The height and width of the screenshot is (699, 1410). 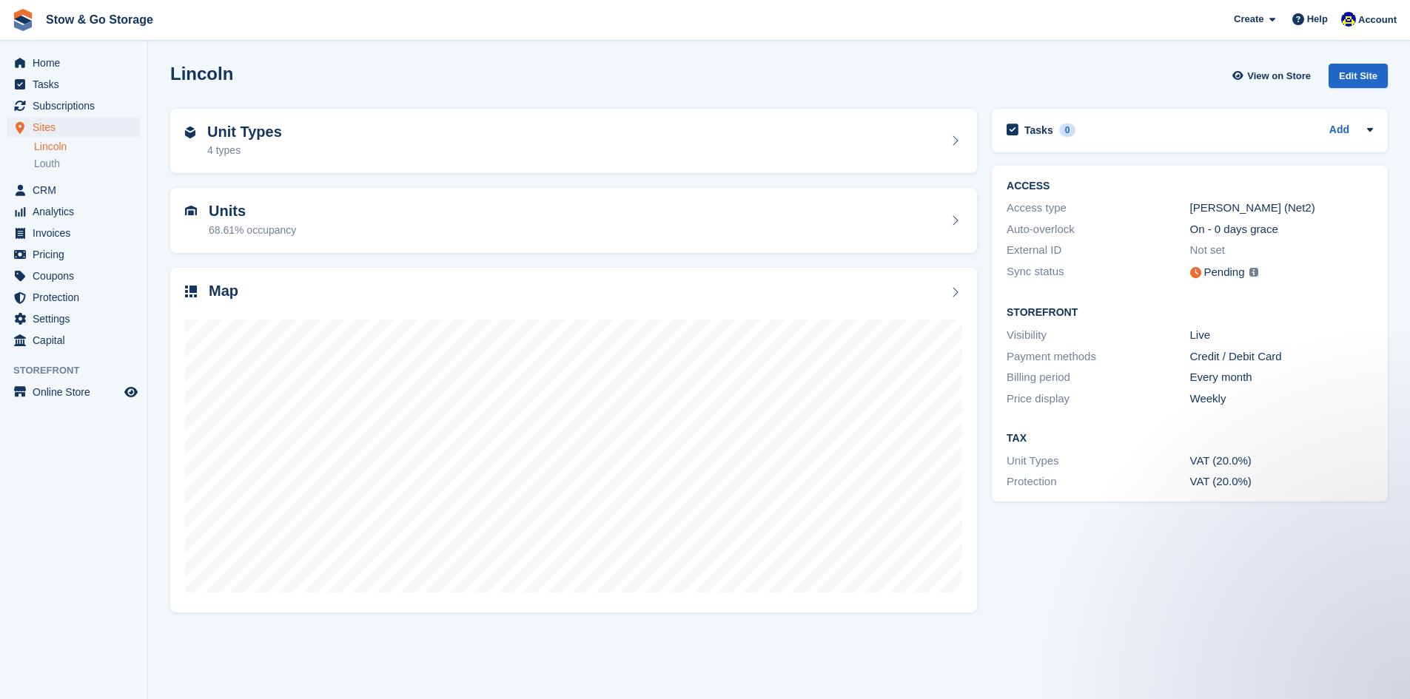 I want to click on div: Credit / Debit Card, so click(x=1281, y=357).